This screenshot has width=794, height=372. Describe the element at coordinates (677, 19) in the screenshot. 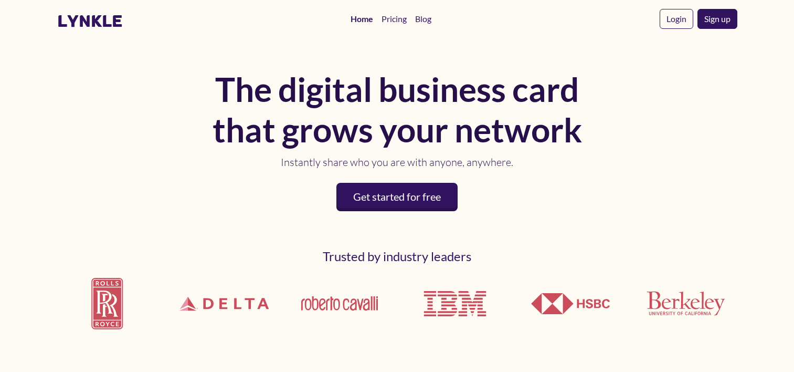

I see `a: Login` at that location.